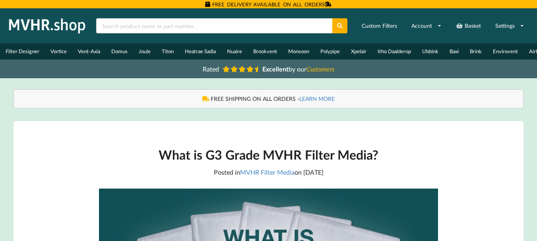  Describe the element at coordinates (89, 51) in the screenshot. I see `a: Vent-Axia` at that location.